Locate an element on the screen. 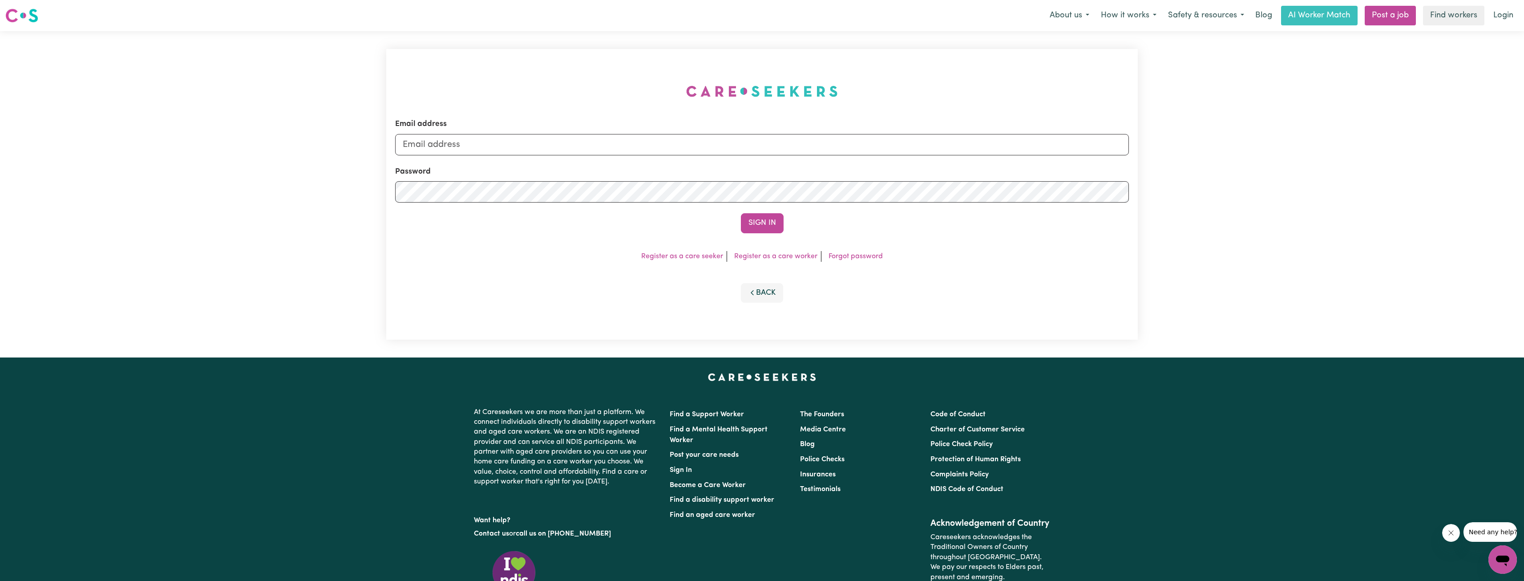  a: The Founders is located at coordinates (822, 414).